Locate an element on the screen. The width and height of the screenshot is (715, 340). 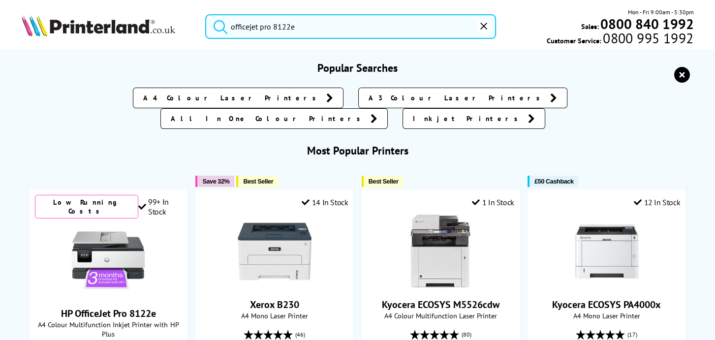
span: A4 Colour Laser Printers is located at coordinates (232, 98).